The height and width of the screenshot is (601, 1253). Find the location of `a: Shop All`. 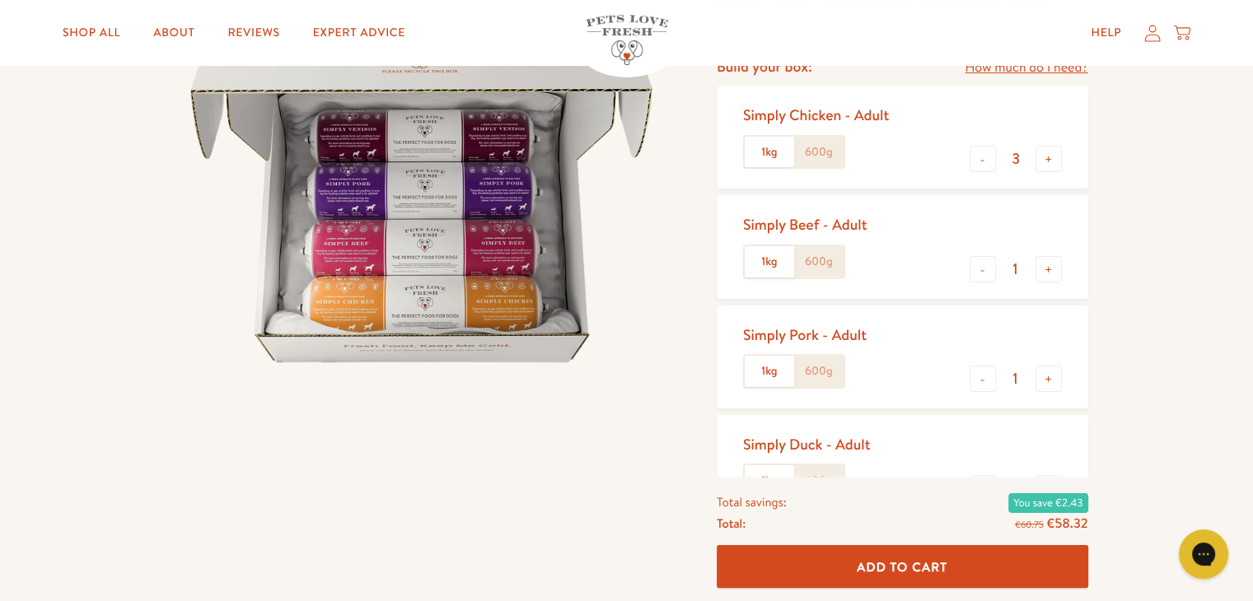

a: Shop All is located at coordinates (91, 33).